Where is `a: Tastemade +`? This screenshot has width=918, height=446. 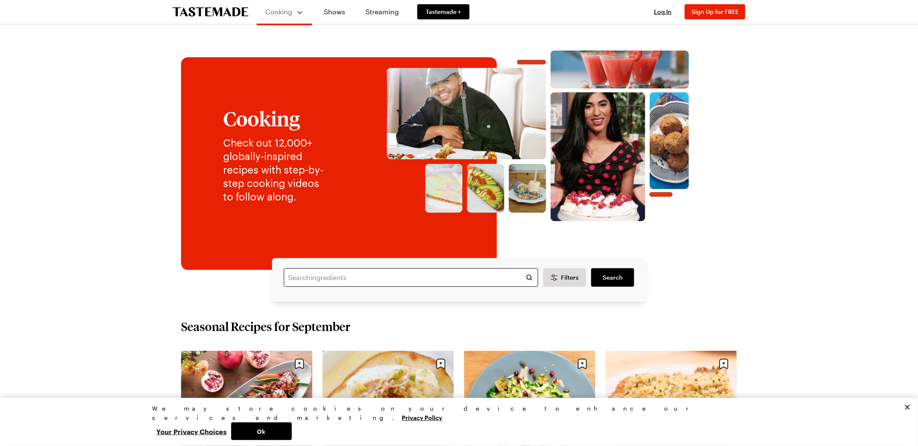 a: Tastemade + is located at coordinates (444, 12).